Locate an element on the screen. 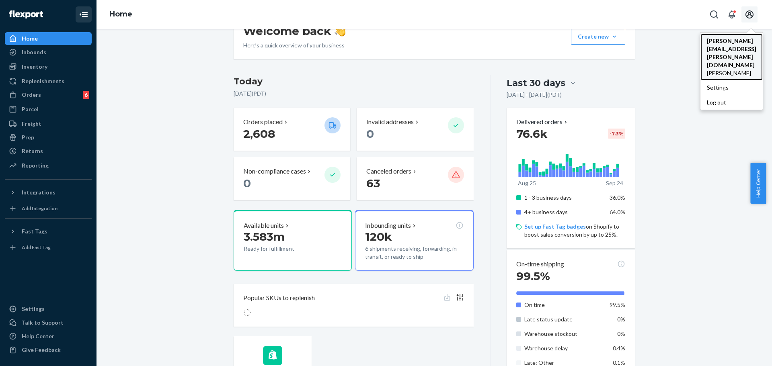 The width and height of the screenshot is (772, 366). p: Here’s a quick overview of your business is located at coordinates (294, 45).